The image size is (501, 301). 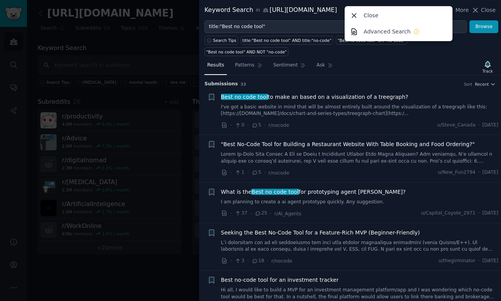 I want to click on button: Search Tips, so click(x=221, y=40).